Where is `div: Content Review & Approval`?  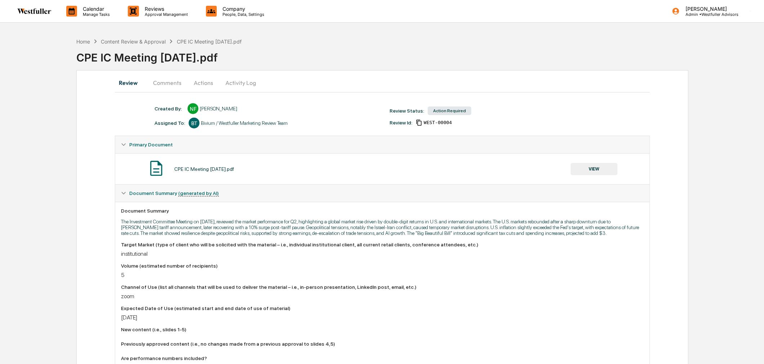 div: Content Review & Approval is located at coordinates (133, 41).